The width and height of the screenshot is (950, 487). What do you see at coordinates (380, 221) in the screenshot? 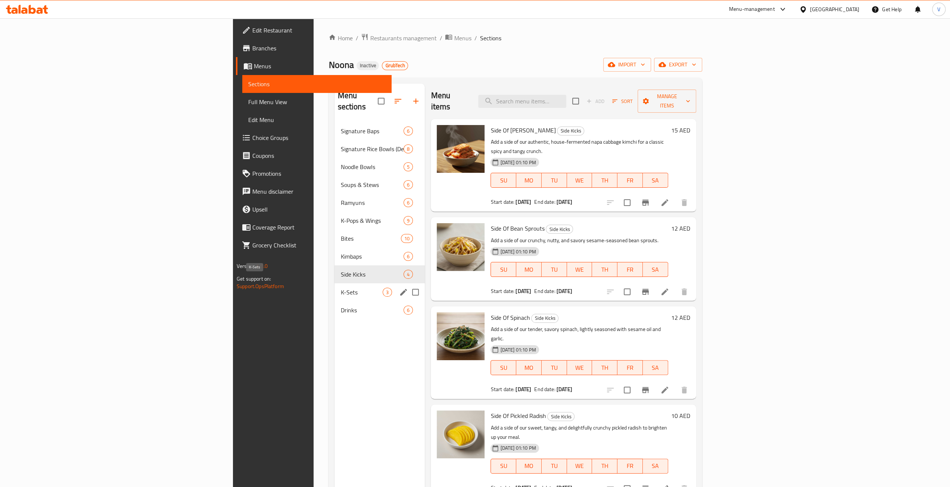
I see `nav: Menu sections` at bounding box center [380, 221].